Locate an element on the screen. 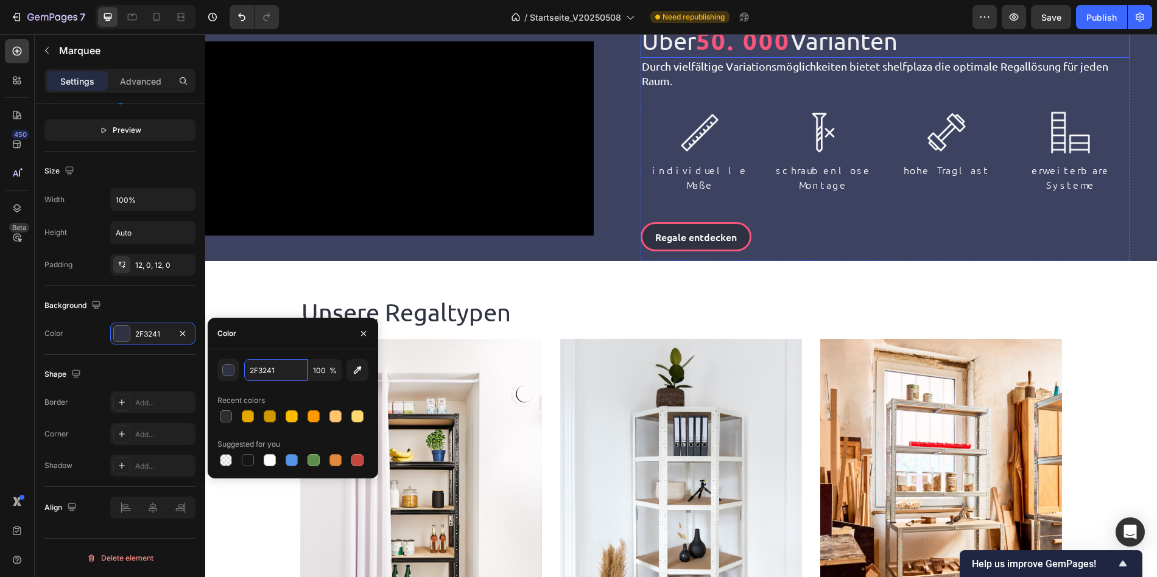  span: Unsere Regaltypen is located at coordinates (201, 278).